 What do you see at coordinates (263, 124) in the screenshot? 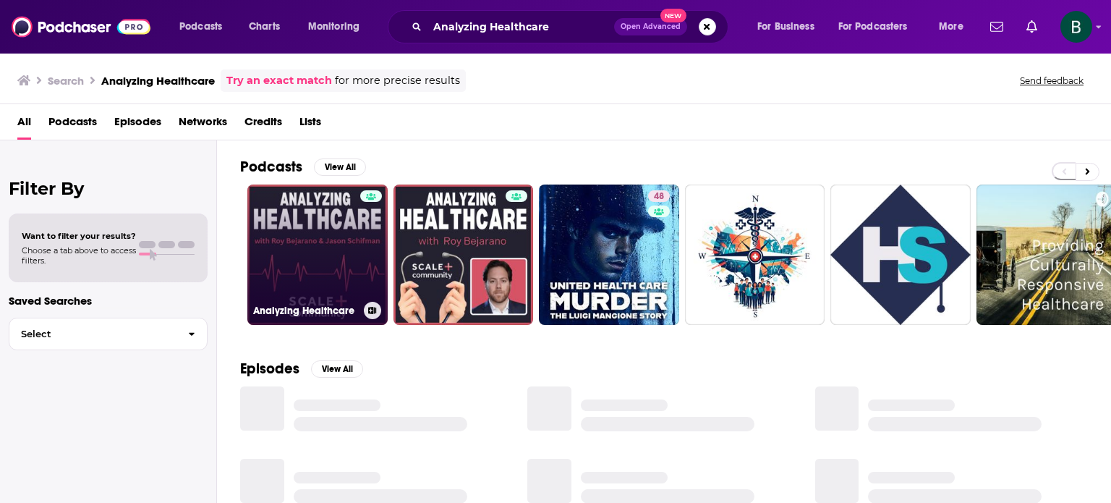
I see `a: Credits` at bounding box center [263, 124].